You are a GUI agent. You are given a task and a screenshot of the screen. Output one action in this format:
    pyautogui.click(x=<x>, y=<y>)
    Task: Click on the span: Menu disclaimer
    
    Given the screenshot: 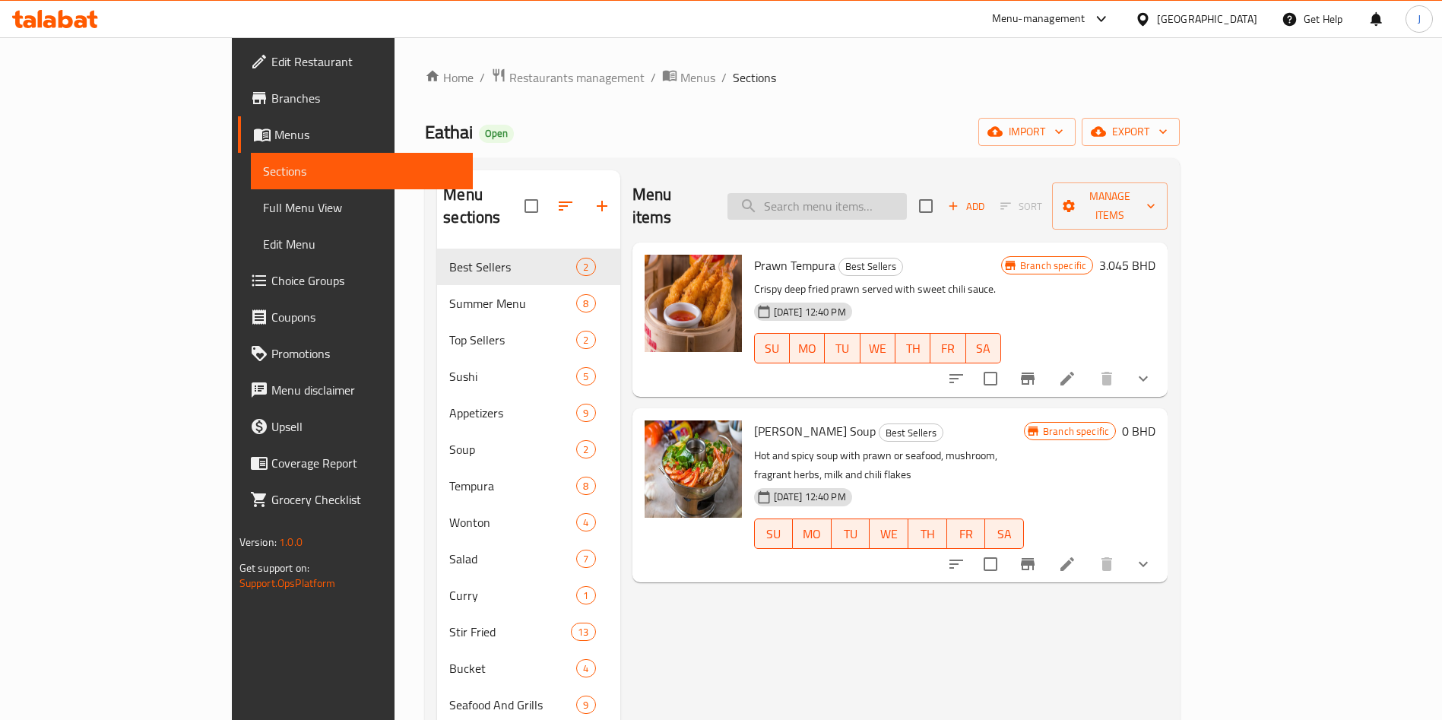 What is the action you would take?
    pyautogui.click(x=366, y=390)
    